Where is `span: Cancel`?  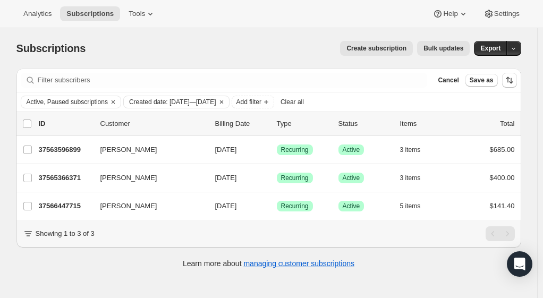
span: Cancel is located at coordinates (448, 80).